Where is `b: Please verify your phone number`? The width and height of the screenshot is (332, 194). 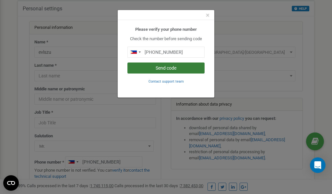
b: Please verify your phone number is located at coordinates (166, 29).